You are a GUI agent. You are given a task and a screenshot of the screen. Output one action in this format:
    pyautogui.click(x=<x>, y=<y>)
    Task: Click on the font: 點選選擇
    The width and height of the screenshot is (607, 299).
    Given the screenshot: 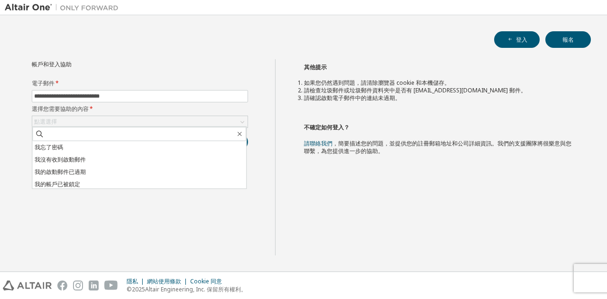 What is the action you would take?
    pyautogui.click(x=46, y=121)
    